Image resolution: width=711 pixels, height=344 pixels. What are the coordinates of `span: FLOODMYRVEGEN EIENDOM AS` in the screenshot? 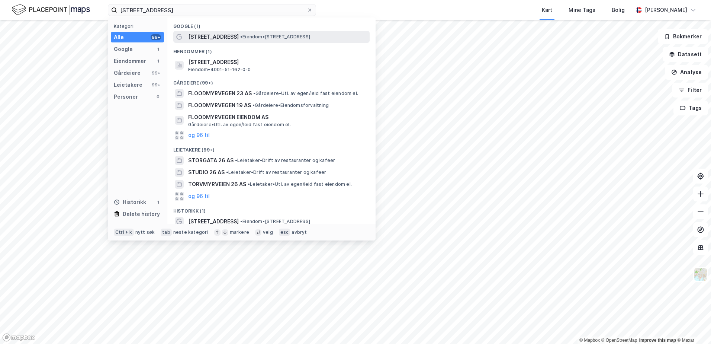 It's located at (278, 117).